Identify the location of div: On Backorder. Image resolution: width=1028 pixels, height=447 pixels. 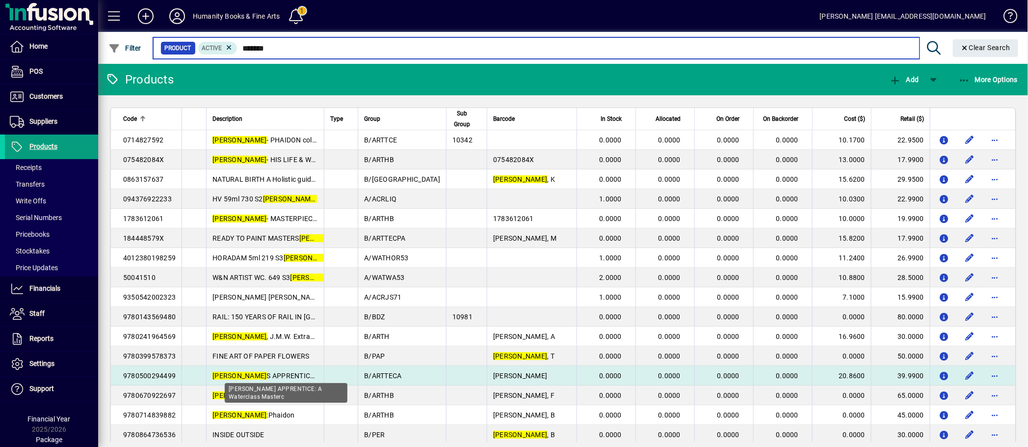
(783, 119).